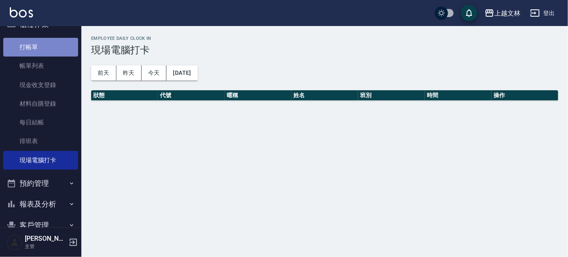 The width and height of the screenshot is (568, 257). I want to click on th: 操作, so click(525, 96).